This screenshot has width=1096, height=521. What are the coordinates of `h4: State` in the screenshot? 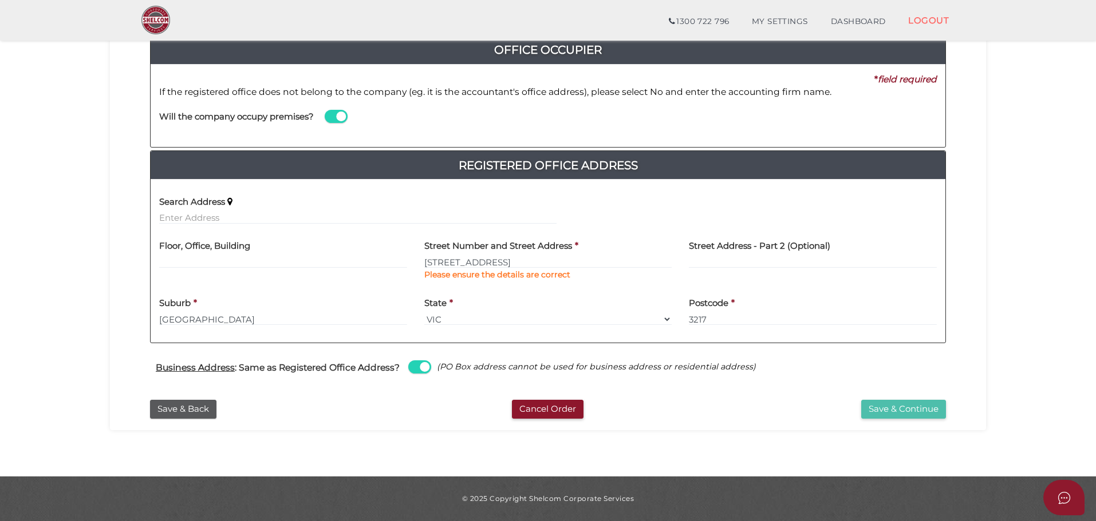 It's located at (435, 303).